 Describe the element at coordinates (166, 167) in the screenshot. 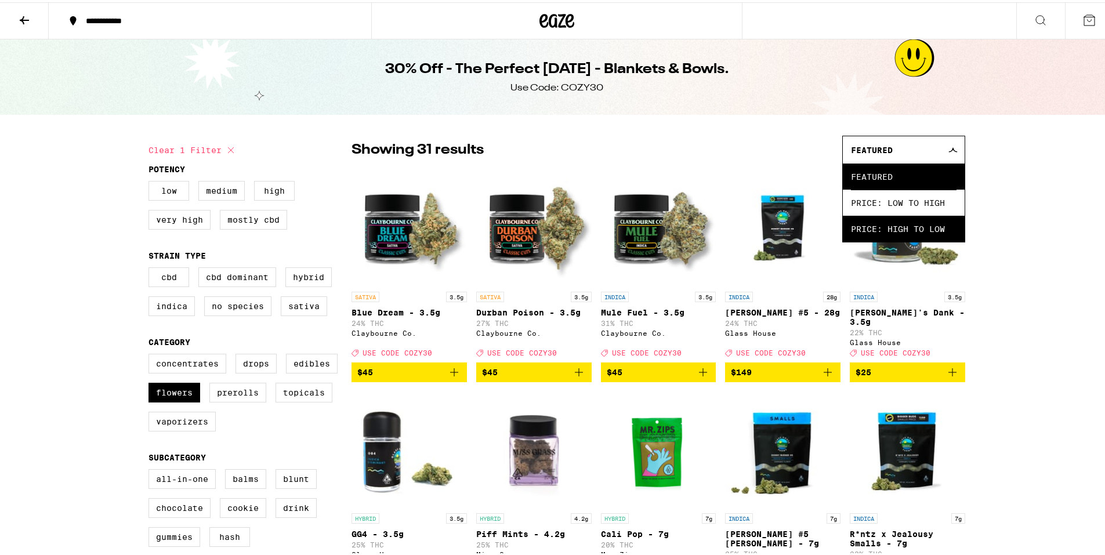

I see `legend: Potency` at that location.